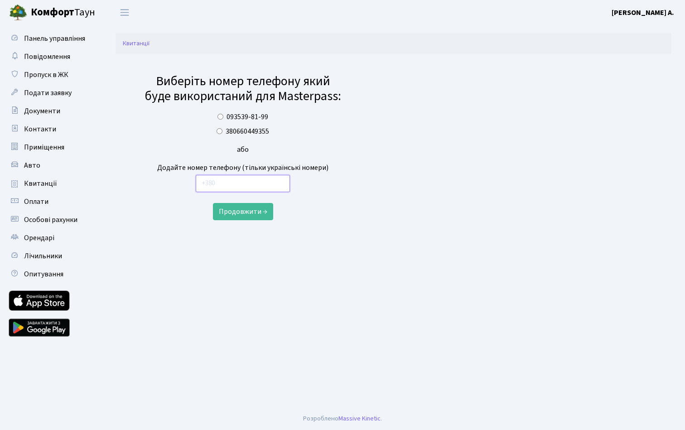 This screenshot has height=430, width=685. Describe the element at coordinates (247, 117) in the screenshot. I see `label: 093539-81-99` at that location.